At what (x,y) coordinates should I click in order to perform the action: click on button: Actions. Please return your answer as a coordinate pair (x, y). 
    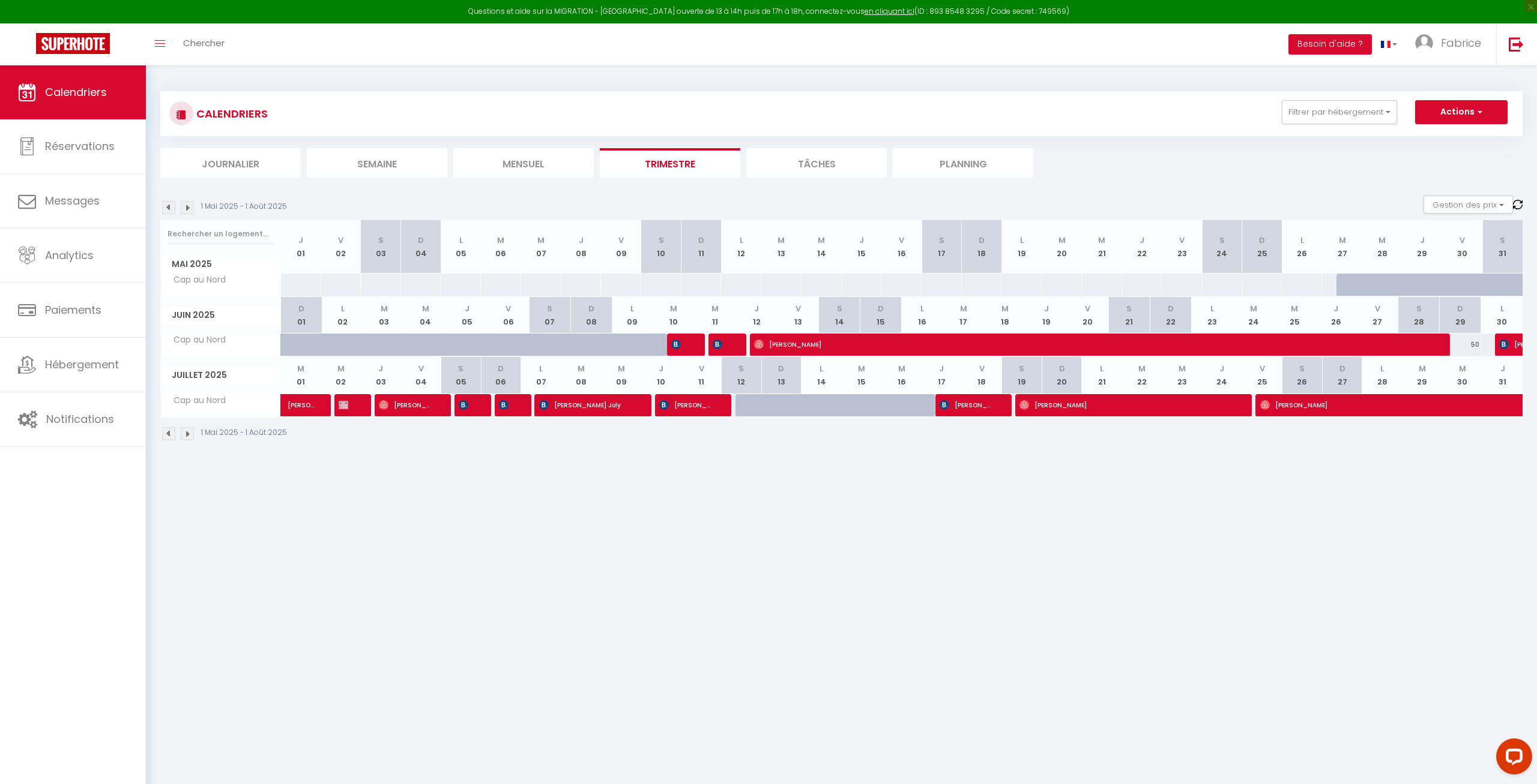
    Looking at the image, I should click on (1462, 112).